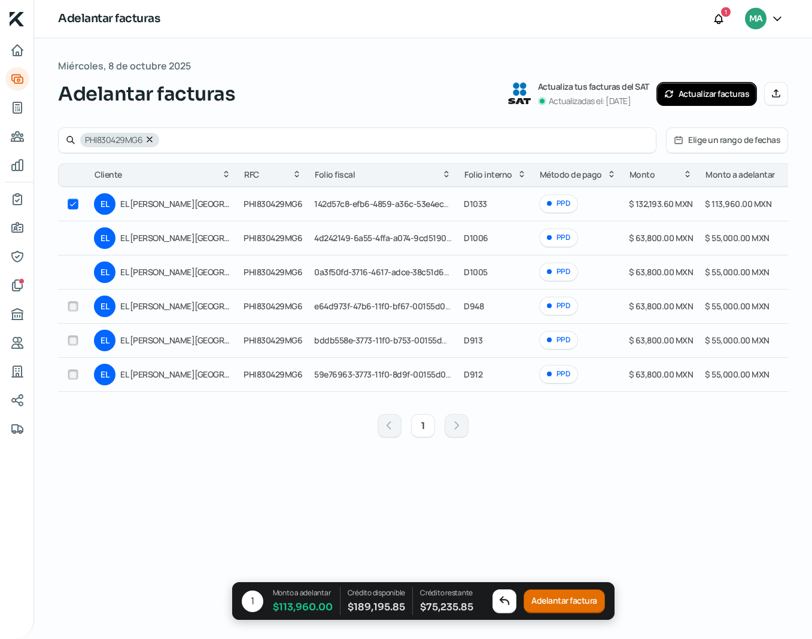 This screenshot has width=812, height=639. What do you see at coordinates (124, 66) in the screenshot?
I see `span: Miércoles, 8 de octubre 2025` at bounding box center [124, 66].